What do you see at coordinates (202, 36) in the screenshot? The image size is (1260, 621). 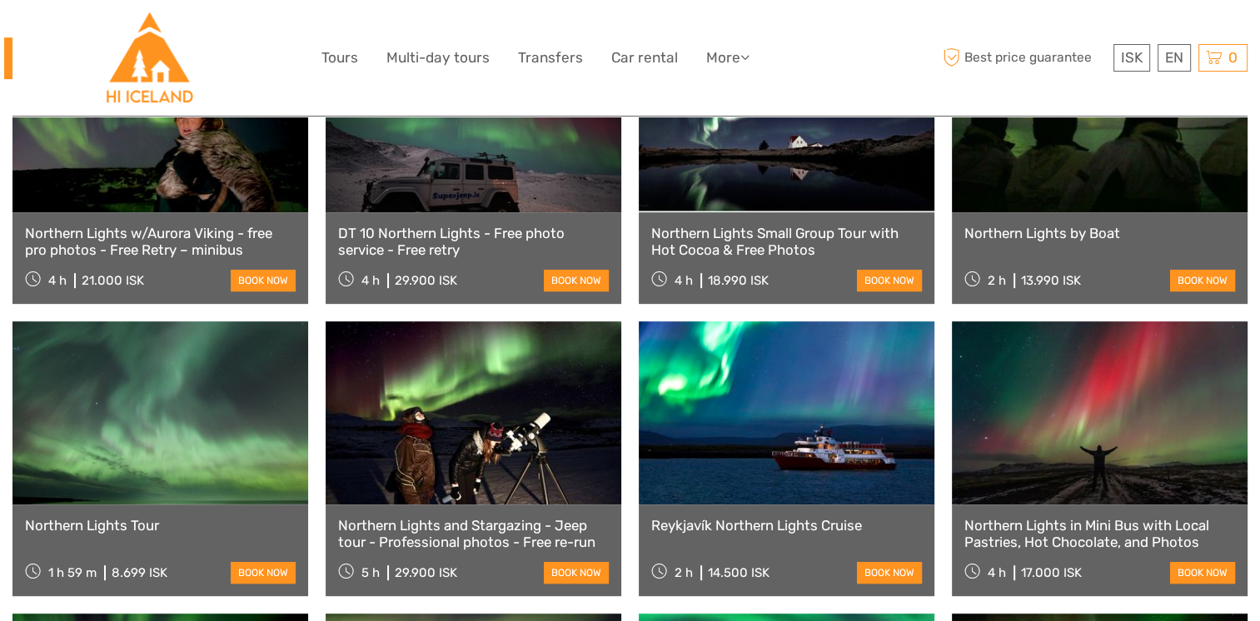 I see `button: Open LiveChat chat widget` at bounding box center [202, 36].